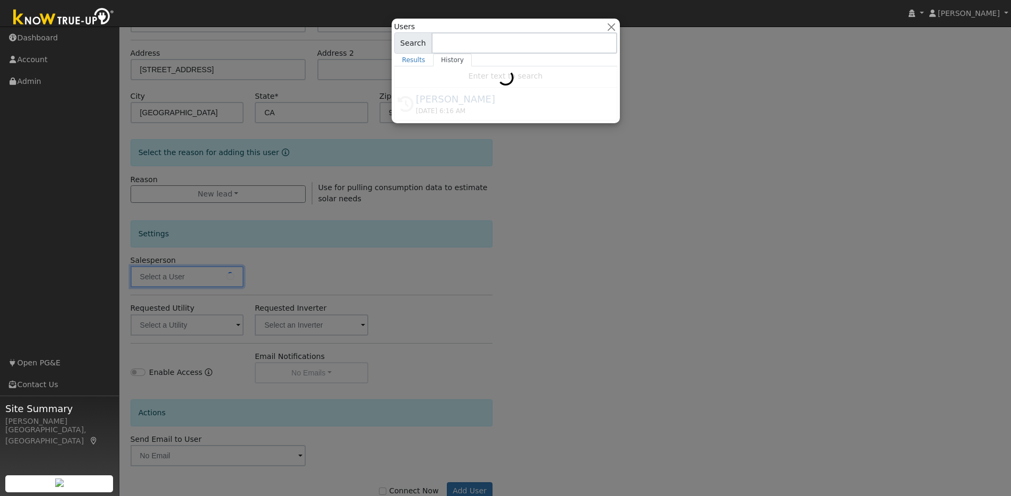 The image size is (1011, 496). What do you see at coordinates (414, 60) in the screenshot?
I see `a: Results` at bounding box center [414, 60].